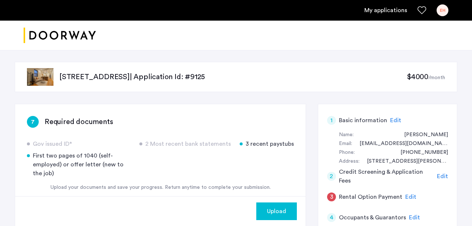 Image resolution: width=472 pixels, height=226 pixels. I want to click on div: 7, so click(33, 122).